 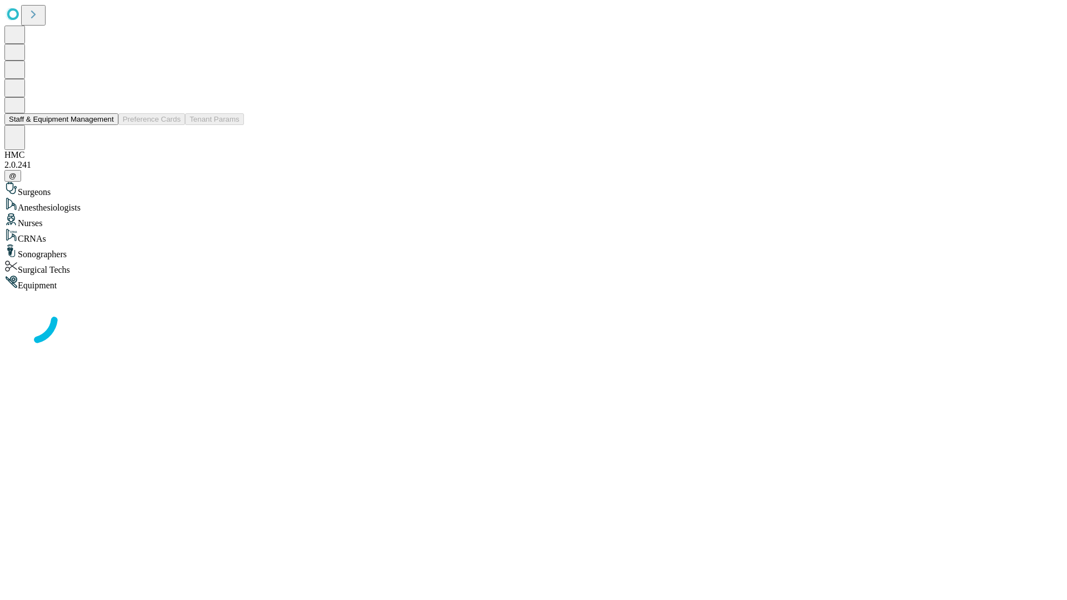 What do you see at coordinates (534, 221) in the screenshot?
I see `div: Nurses` at bounding box center [534, 221].